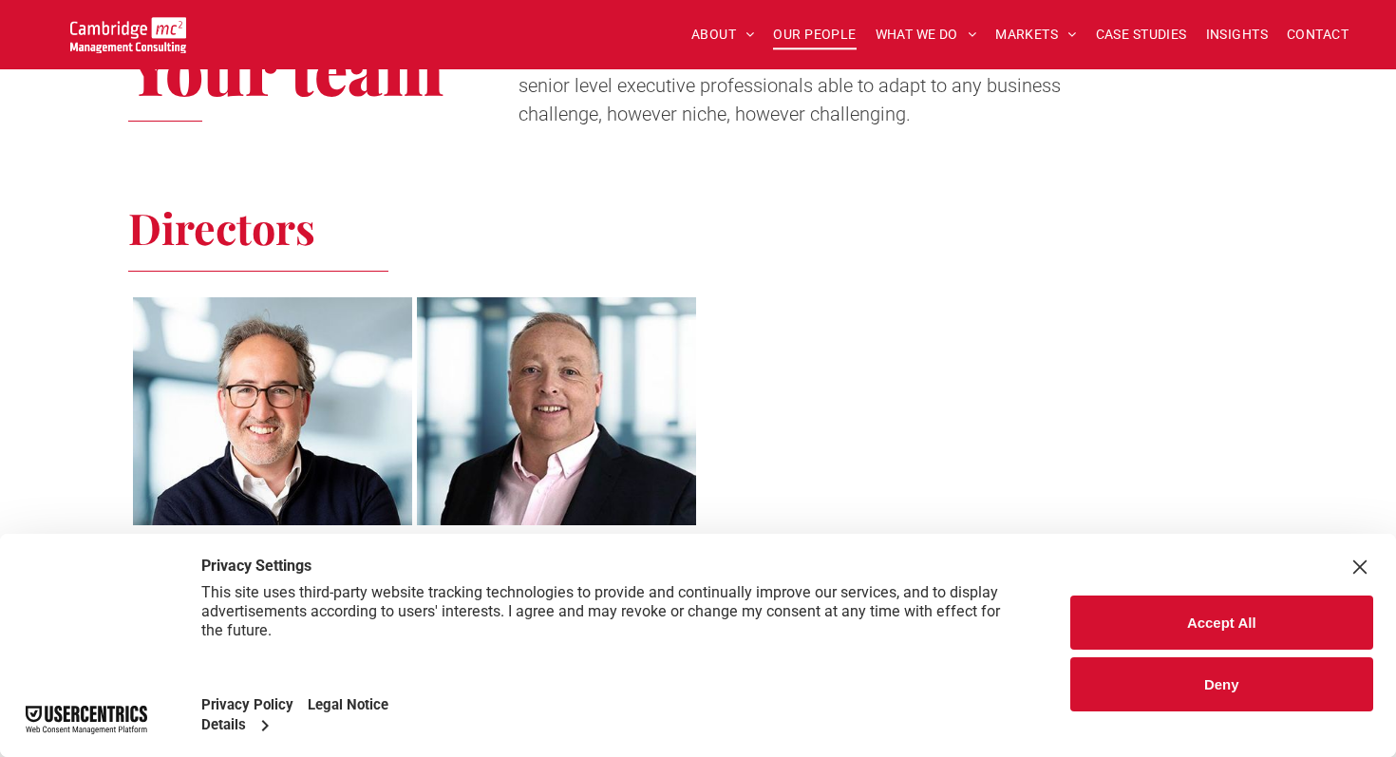  What do you see at coordinates (814, 34) in the screenshot?
I see `a: OUR PEOPLE` at bounding box center [814, 34].